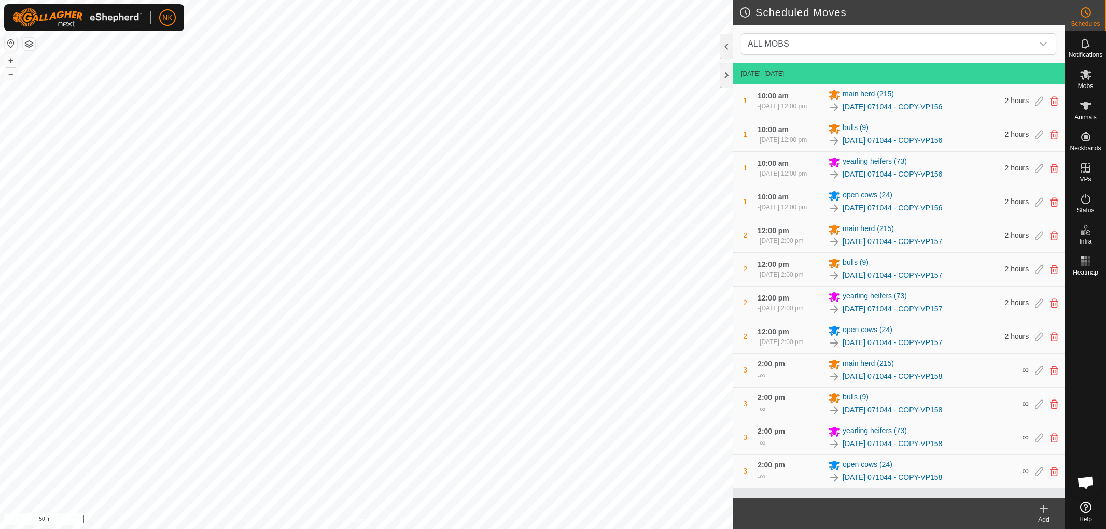  Describe the element at coordinates (874, 432) in the screenshot. I see `span: yearling heifers (73)` at that location.